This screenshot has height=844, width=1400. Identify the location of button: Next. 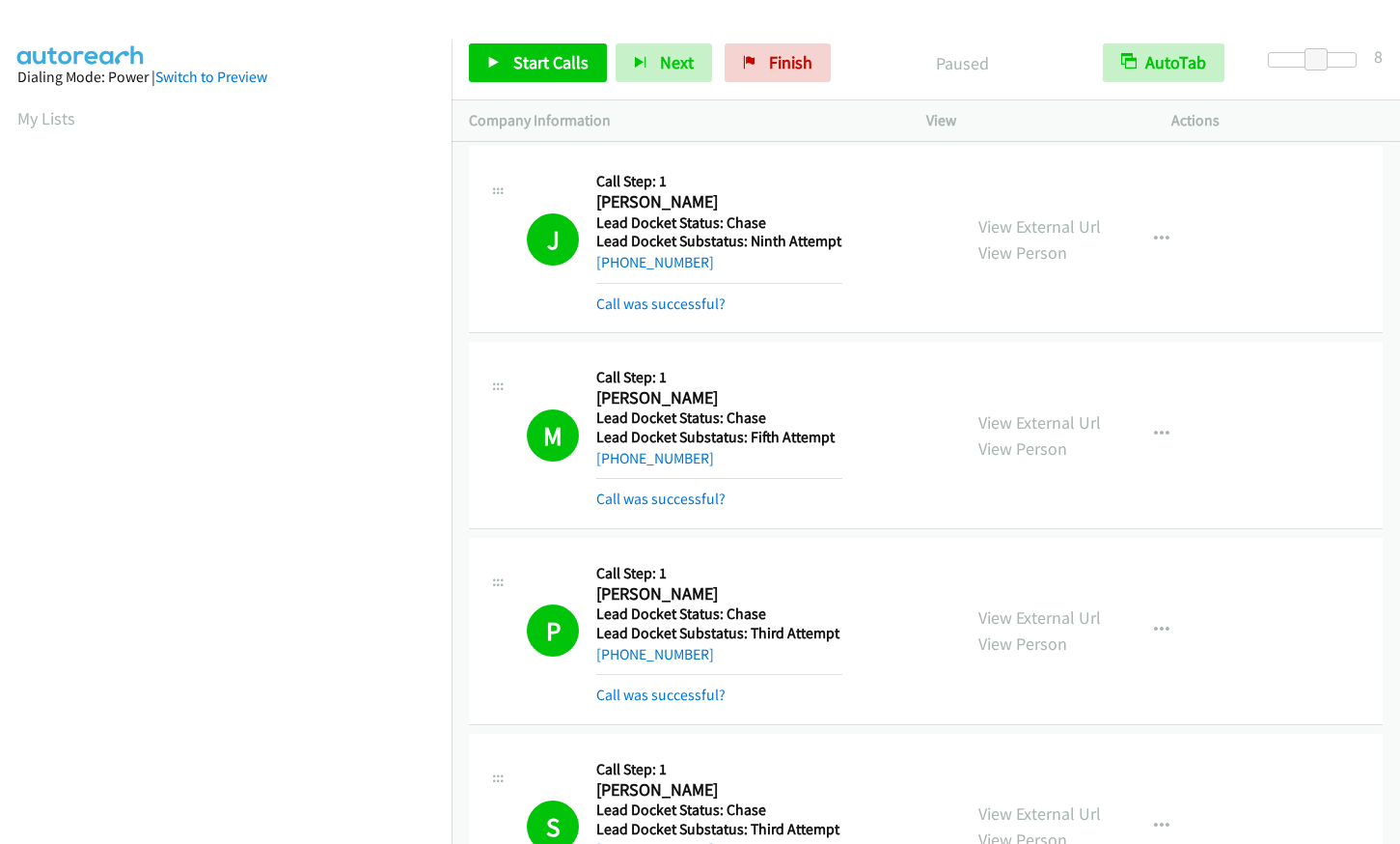
(664, 62).